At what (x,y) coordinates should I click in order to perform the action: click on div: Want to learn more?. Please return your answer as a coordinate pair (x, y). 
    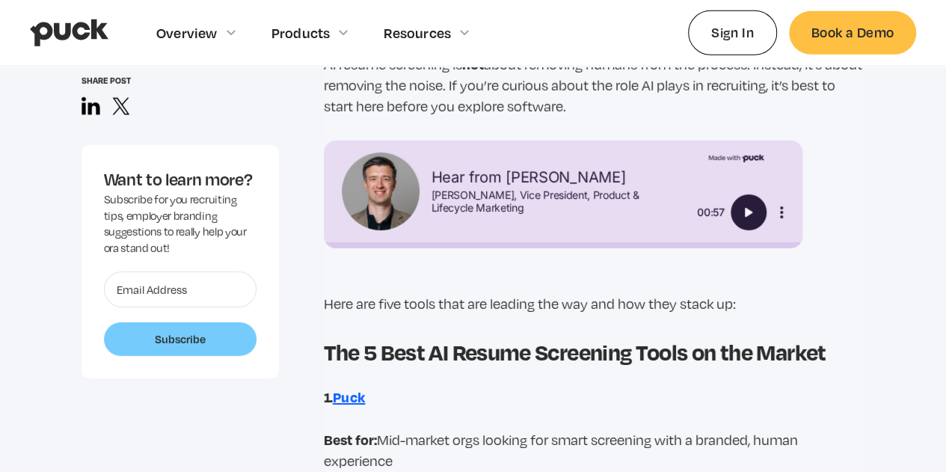
    Looking at the image, I should click on (180, 179).